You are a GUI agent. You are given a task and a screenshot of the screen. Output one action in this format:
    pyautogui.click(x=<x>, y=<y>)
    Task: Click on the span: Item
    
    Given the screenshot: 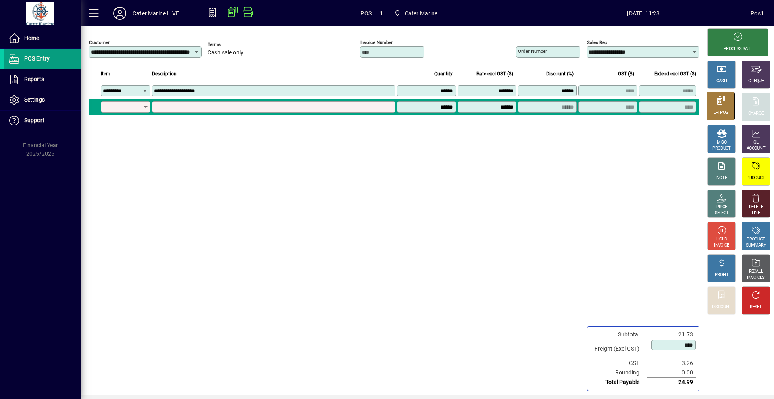 What is the action you would take?
    pyautogui.click(x=106, y=74)
    